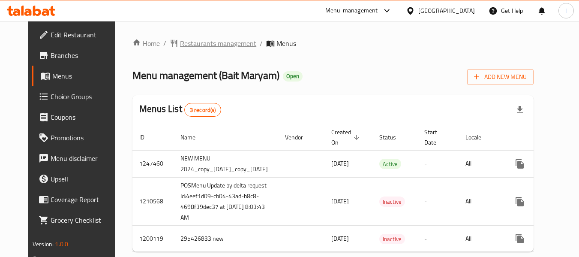 This screenshot has height=257, width=579. I want to click on td: 1247460, so click(153, 163).